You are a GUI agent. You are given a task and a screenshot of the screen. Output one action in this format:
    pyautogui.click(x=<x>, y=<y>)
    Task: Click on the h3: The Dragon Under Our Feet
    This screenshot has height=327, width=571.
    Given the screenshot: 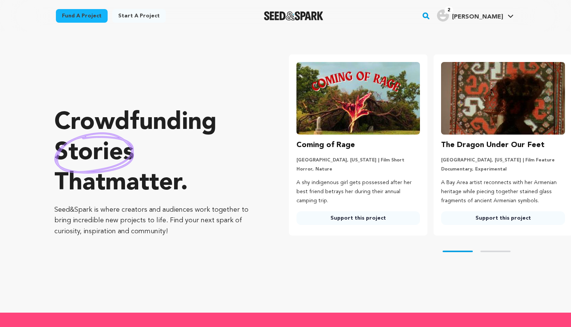 What is the action you would take?
    pyautogui.click(x=493, y=145)
    